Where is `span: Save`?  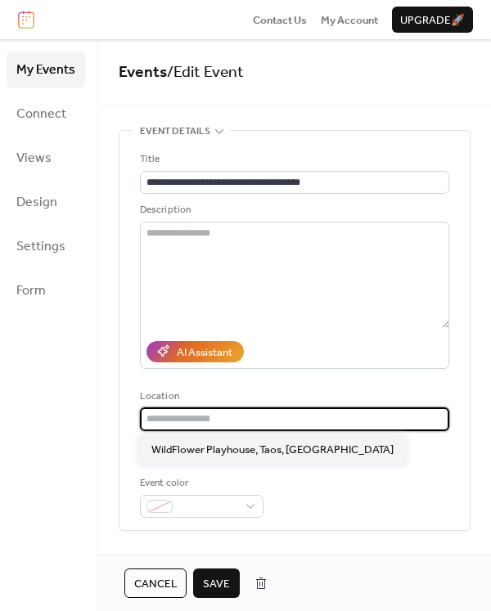 span: Save is located at coordinates (216, 584).